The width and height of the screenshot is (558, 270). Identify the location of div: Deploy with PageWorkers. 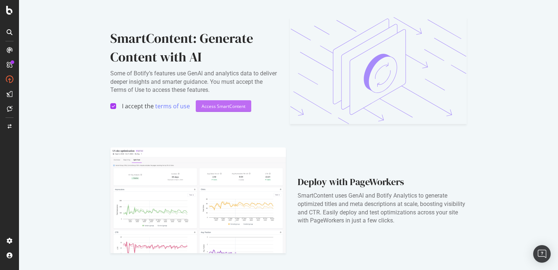
(382, 182).